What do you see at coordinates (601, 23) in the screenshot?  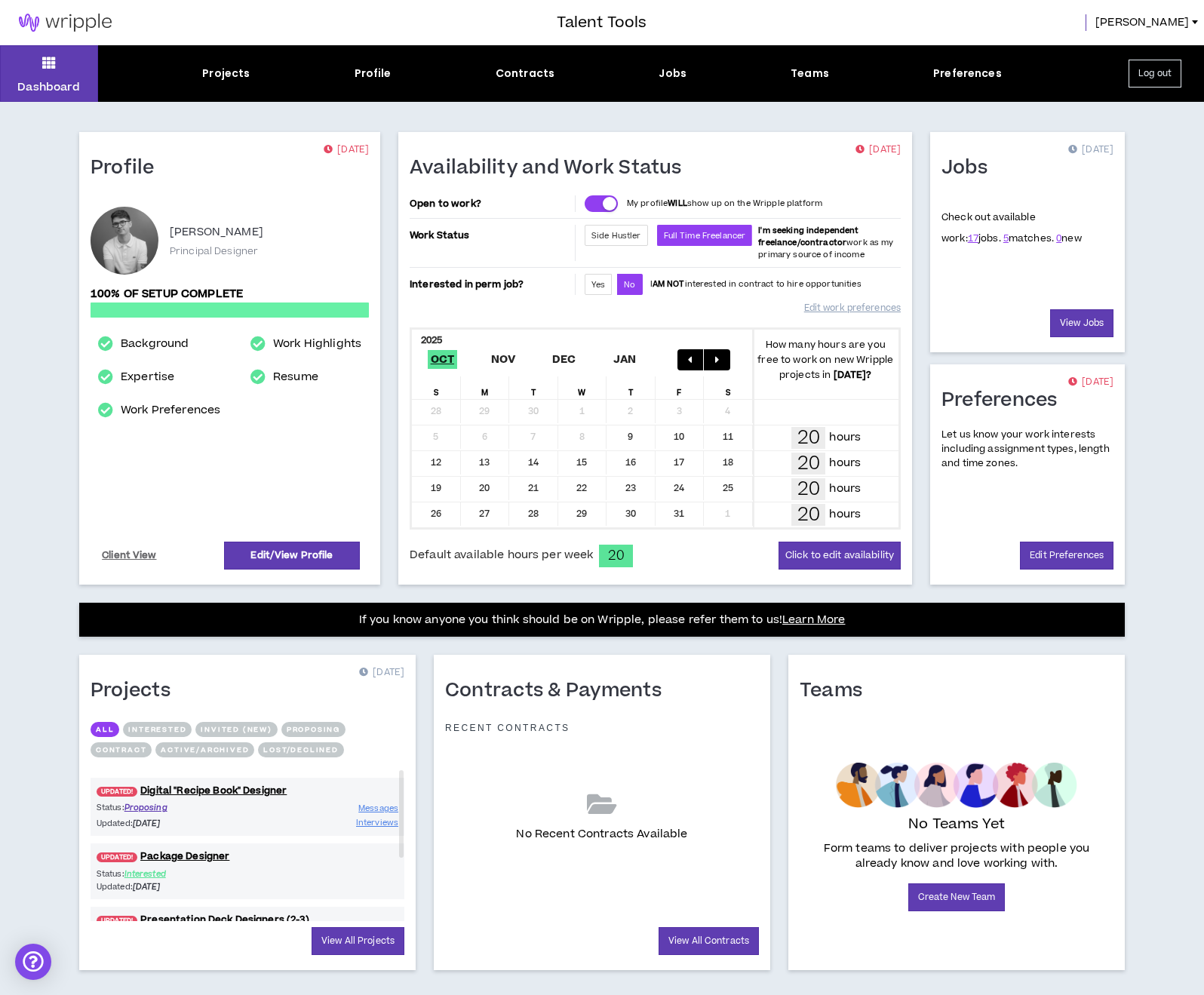 I see `h3: Talent Tools` at bounding box center [601, 23].